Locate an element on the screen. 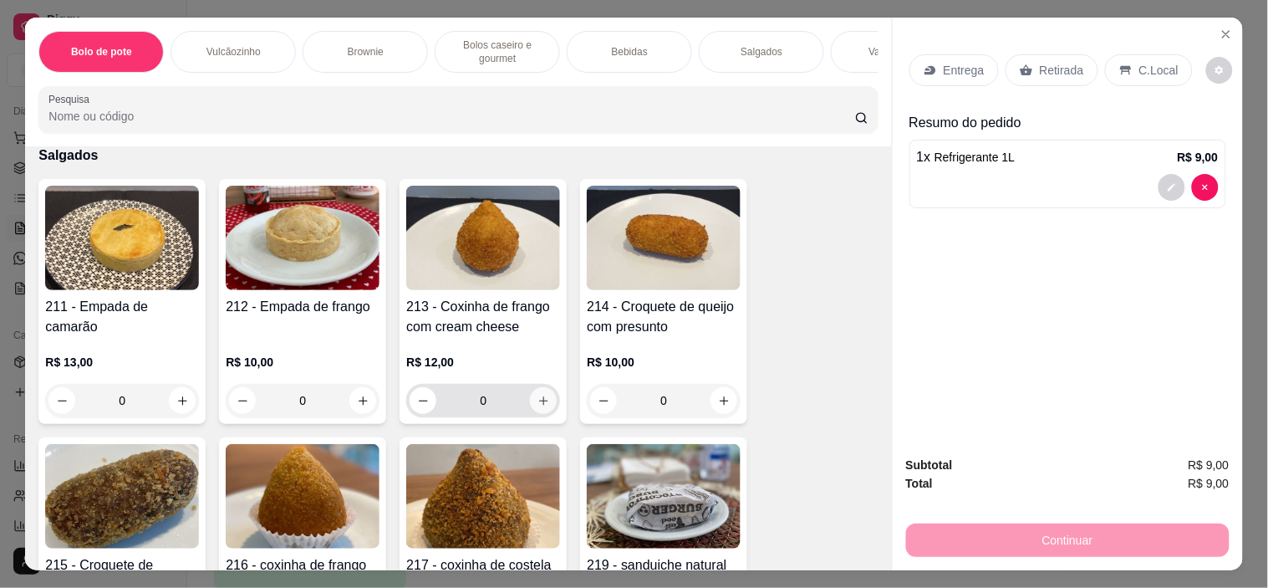 Image resolution: width=1268 pixels, height=588 pixels. input: Pesquisa is located at coordinates (452, 116).